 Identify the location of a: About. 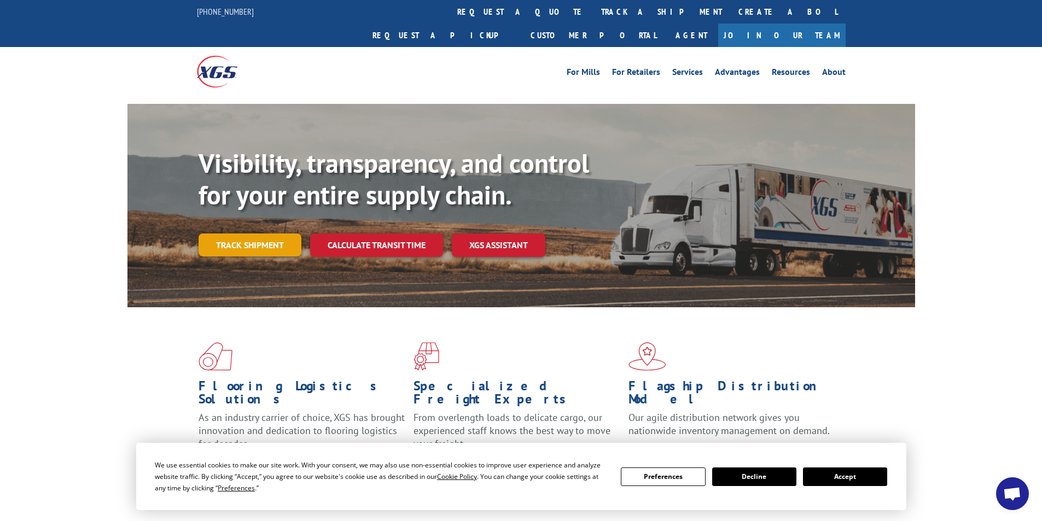
(833, 74).